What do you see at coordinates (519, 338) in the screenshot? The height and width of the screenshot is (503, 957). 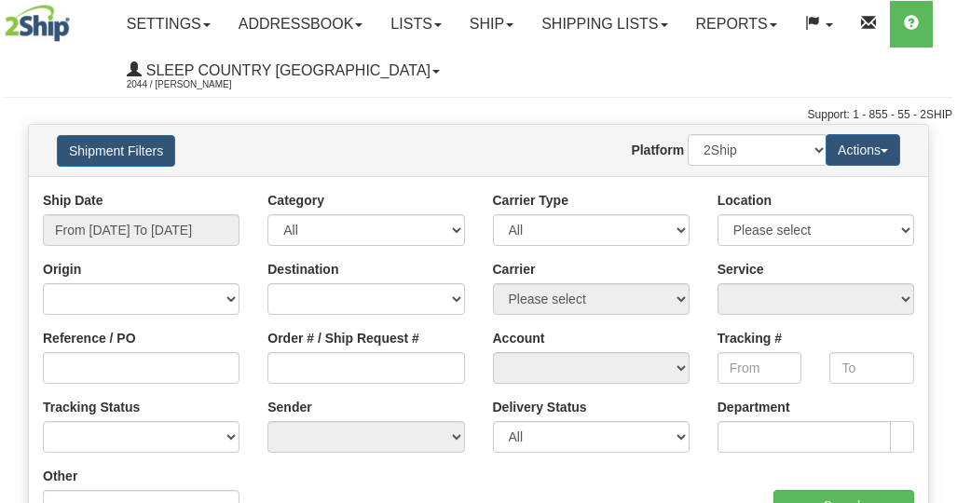 I see `label: Account` at bounding box center [519, 338].